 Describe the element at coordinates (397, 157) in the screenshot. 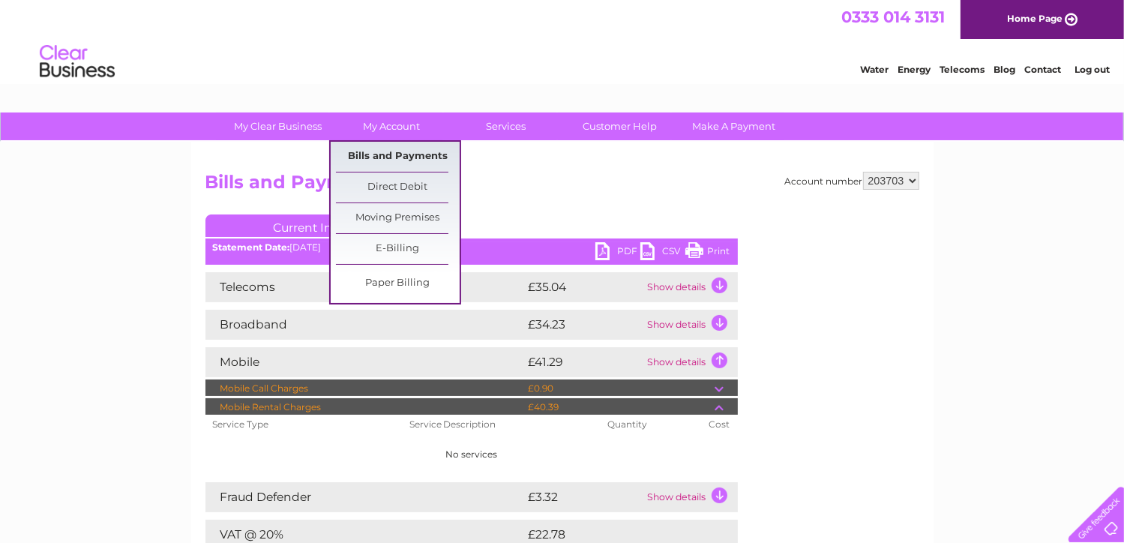

I see `a: Bills and Payments` at that location.